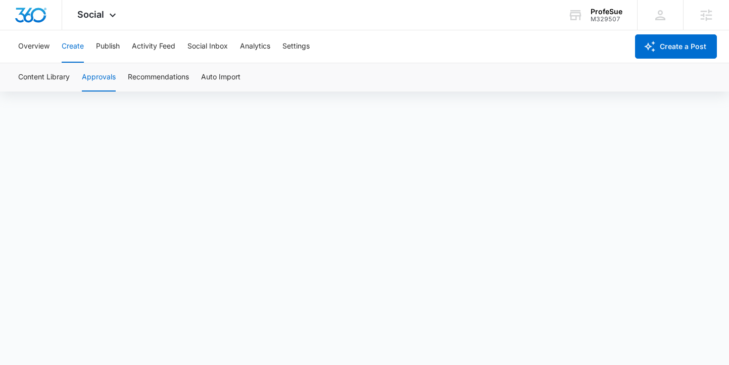  What do you see at coordinates (208, 46) in the screenshot?
I see `button: Social Inbox` at bounding box center [208, 46].